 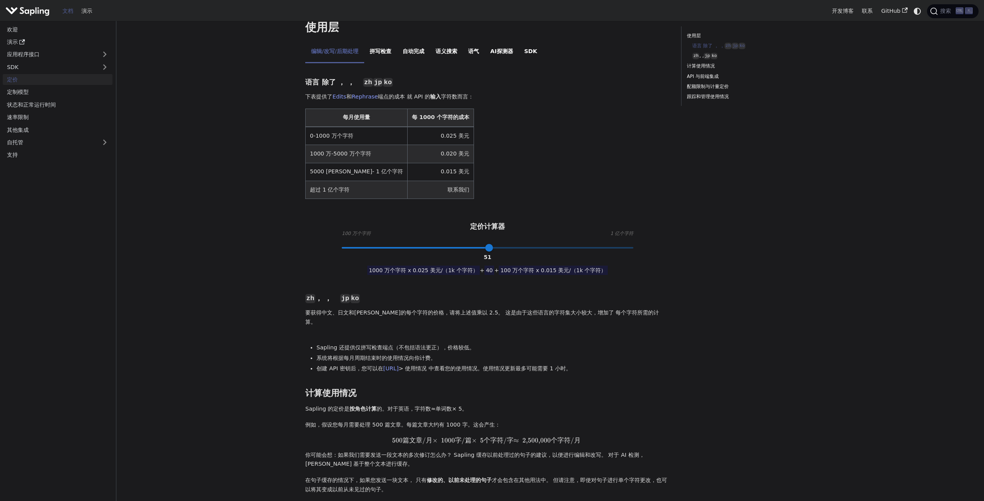 I want to click on span: 字/篇, so click(x=463, y=440).